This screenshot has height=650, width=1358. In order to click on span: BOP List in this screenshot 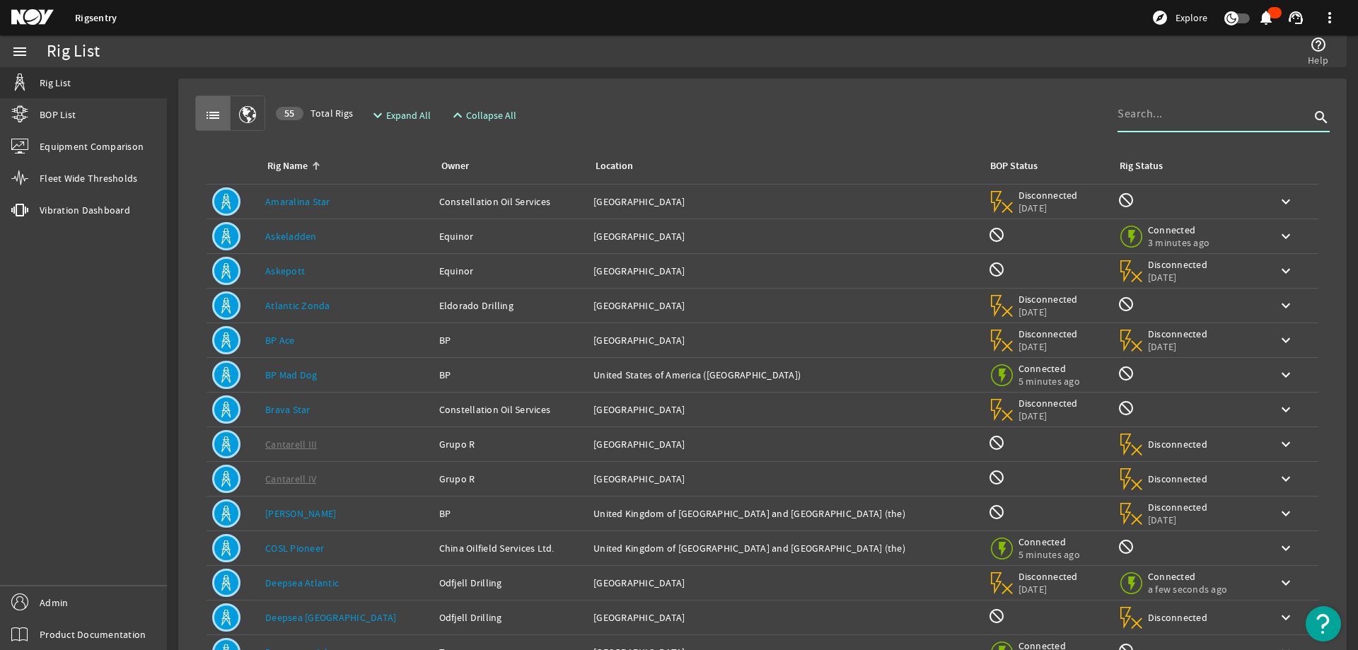, I will do `click(57, 115)`.